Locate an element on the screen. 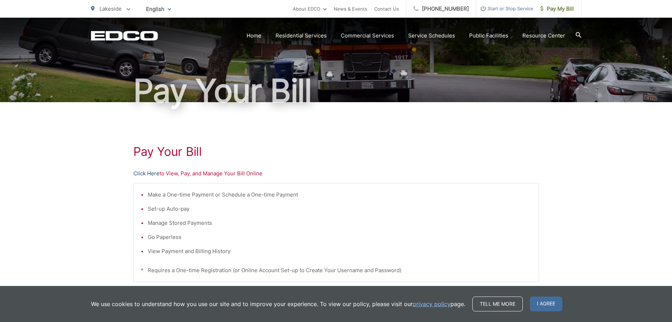 The height and width of the screenshot is (322, 672). a: Tell me more is located at coordinates (498, 304).